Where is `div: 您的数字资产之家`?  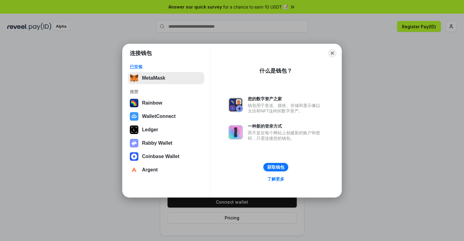 div: 您的数字资产之家 is located at coordinates (286, 99).